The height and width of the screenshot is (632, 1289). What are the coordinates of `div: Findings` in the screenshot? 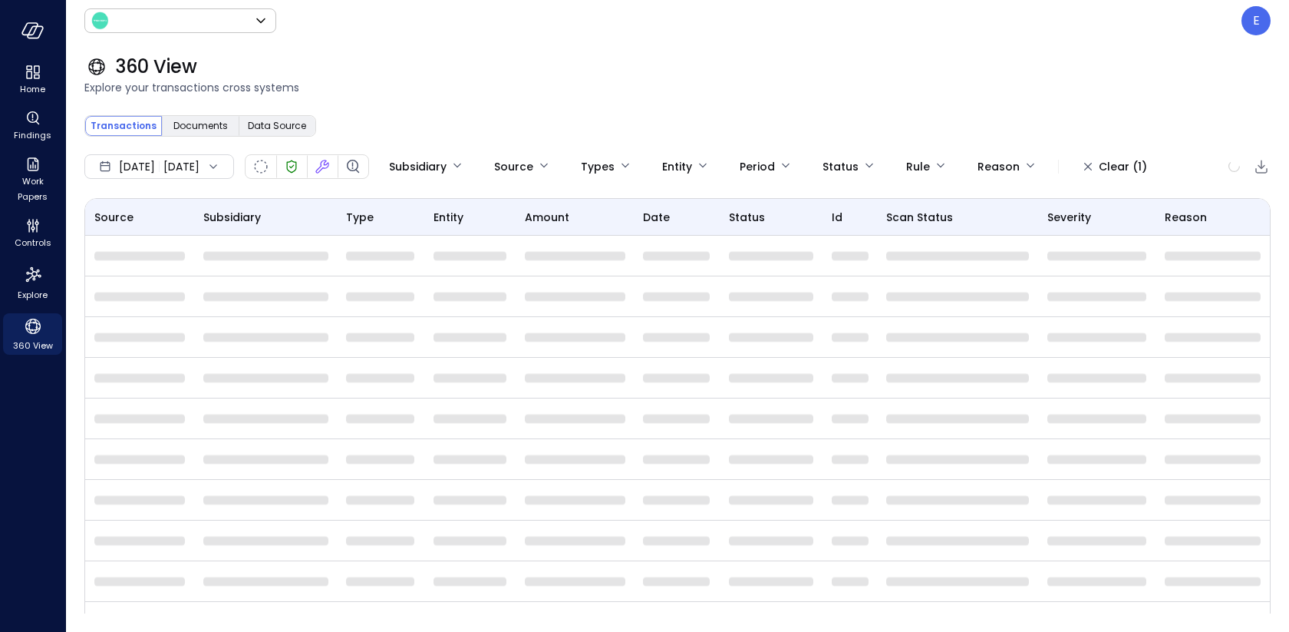 It's located at (32, 126).